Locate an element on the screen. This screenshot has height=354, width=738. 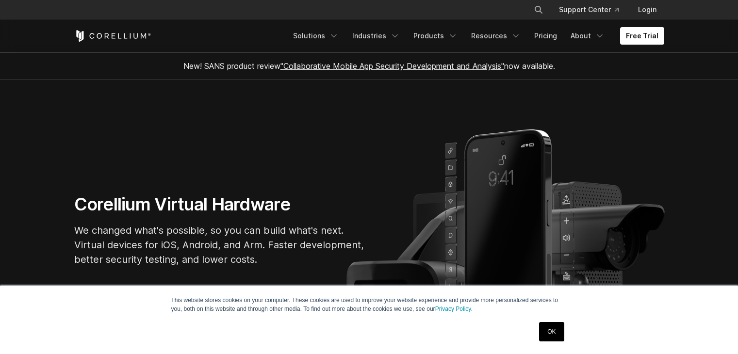
a: Industries is located at coordinates (376, 36).